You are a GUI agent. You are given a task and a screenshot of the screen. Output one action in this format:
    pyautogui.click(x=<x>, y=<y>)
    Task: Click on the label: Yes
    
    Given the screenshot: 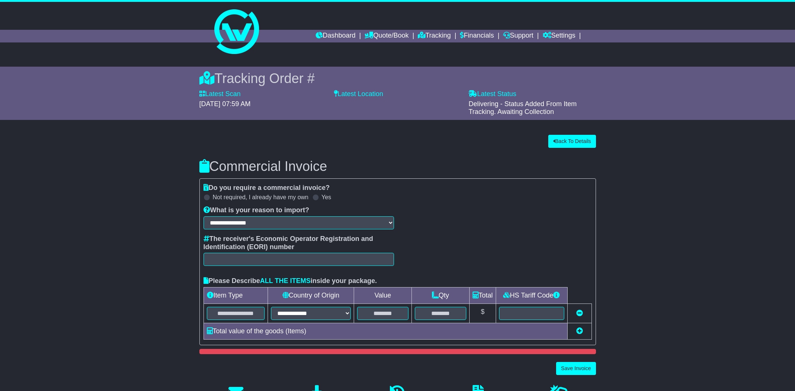 What is the action you would take?
    pyautogui.click(x=327, y=197)
    